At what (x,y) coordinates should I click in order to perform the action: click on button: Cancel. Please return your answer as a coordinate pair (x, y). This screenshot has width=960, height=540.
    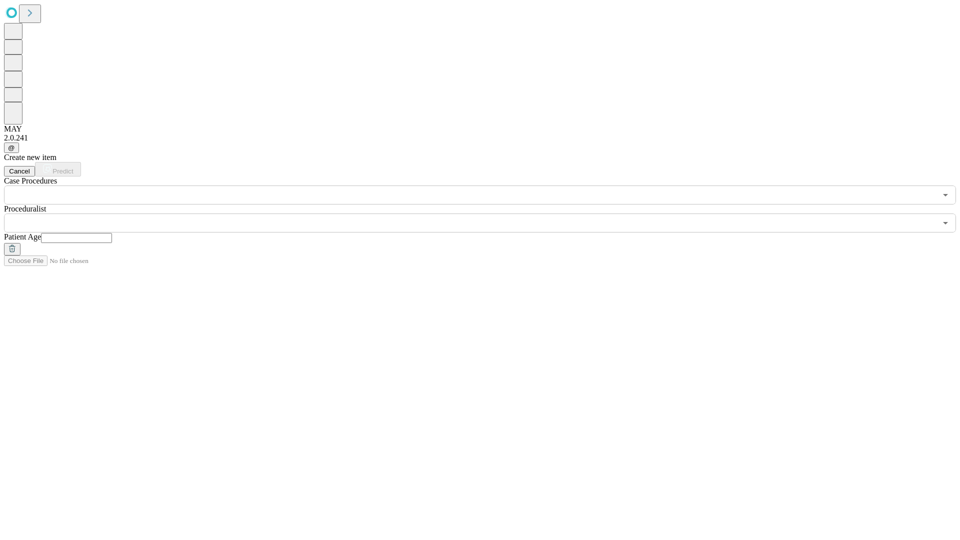
    Looking at the image, I should click on (19, 171).